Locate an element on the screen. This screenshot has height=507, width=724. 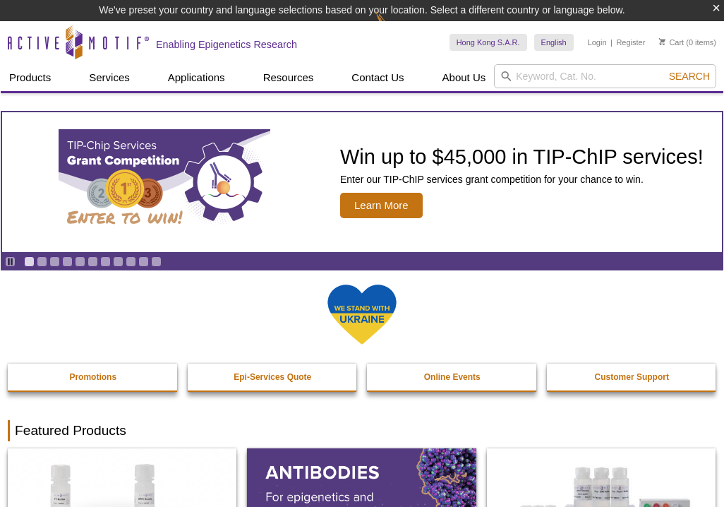
h2: Win up to $45,000 in TIP-ChIP services! is located at coordinates (522, 157).